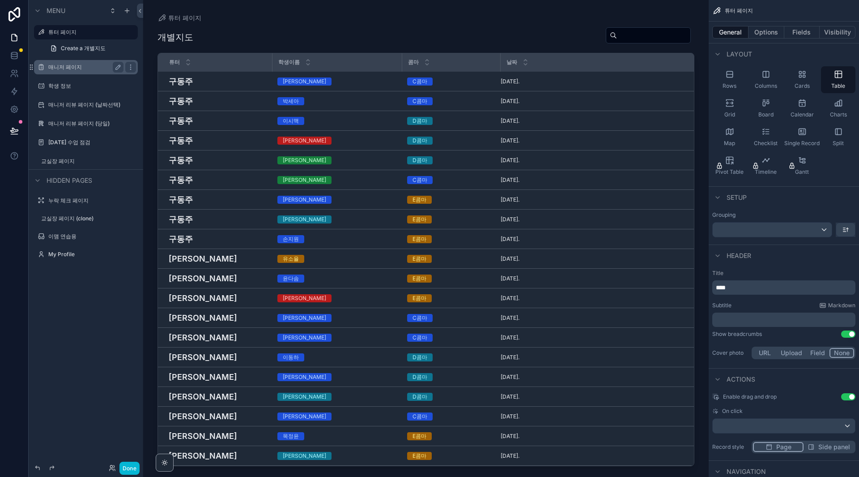  I want to click on span: 콤마, so click(413, 62).